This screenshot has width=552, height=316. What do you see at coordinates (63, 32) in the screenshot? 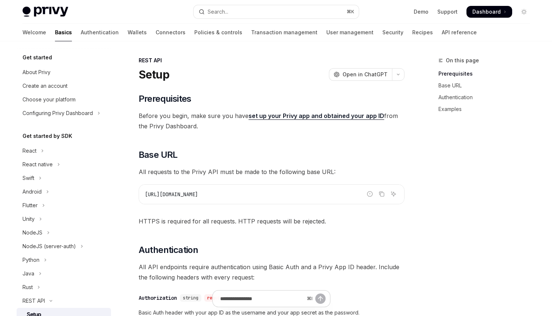
I see `a: Basics` at bounding box center [63, 32].